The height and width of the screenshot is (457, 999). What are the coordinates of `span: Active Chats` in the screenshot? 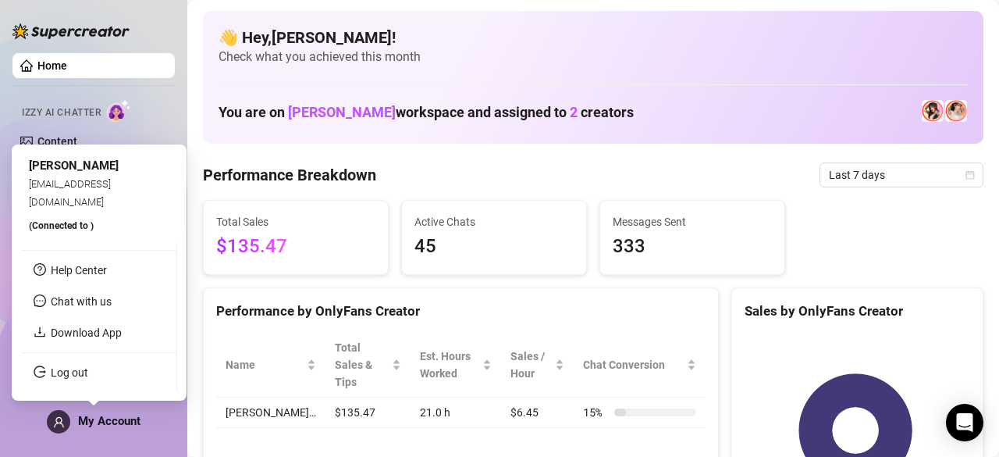 It's located at (494, 222).